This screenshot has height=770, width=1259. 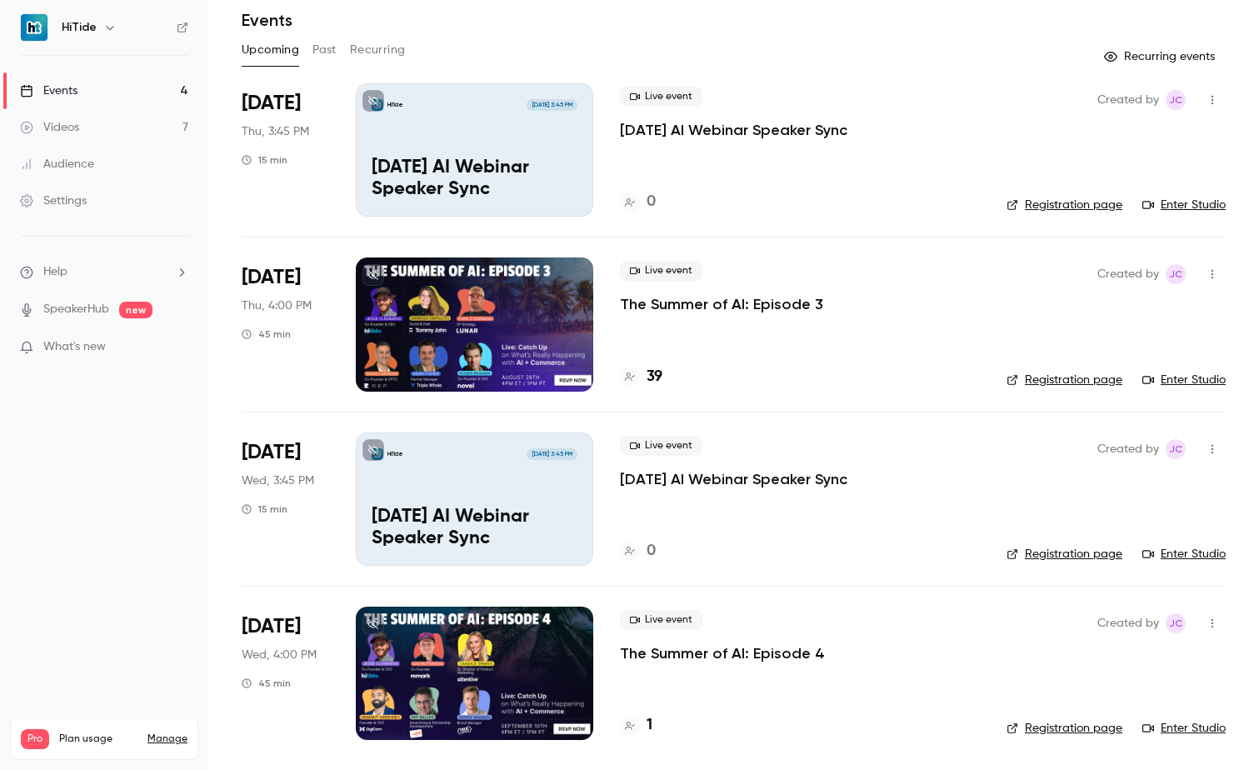 What do you see at coordinates (49, 127) in the screenshot?
I see `div: Videos` at bounding box center [49, 127].